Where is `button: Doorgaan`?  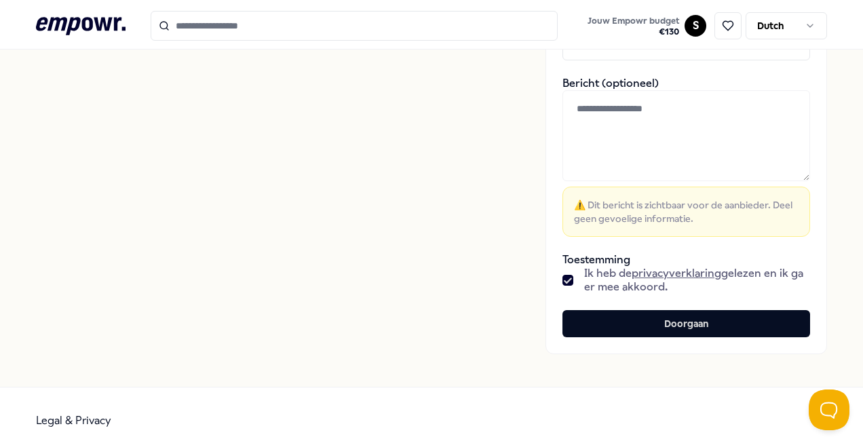
button: Doorgaan is located at coordinates (686, 324).